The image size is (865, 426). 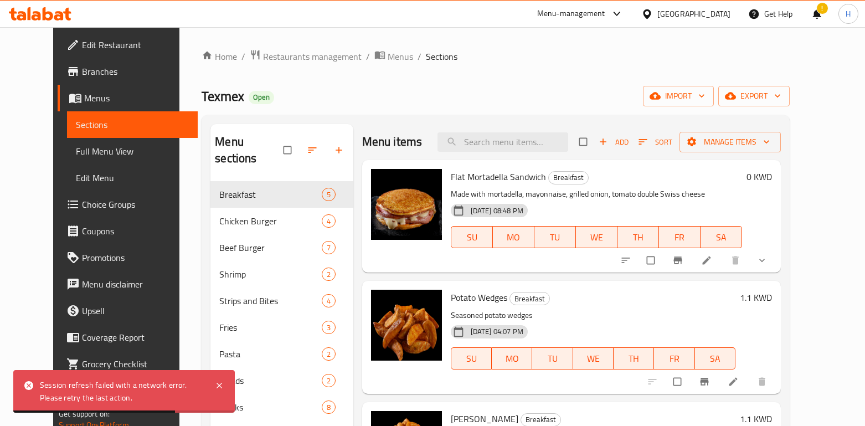 I want to click on button: TH, so click(x=634, y=358).